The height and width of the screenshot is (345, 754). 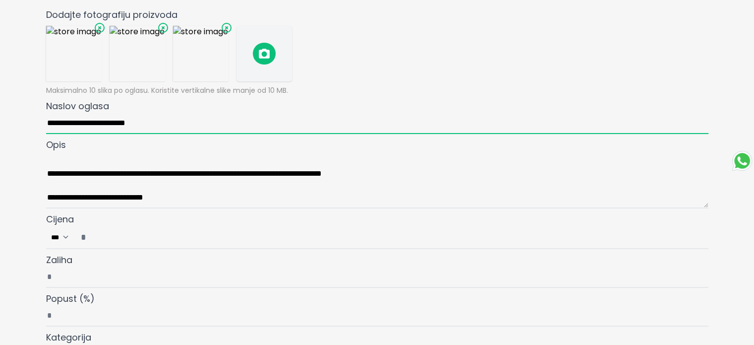 I want to click on input: Cijena, so click(x=391, y=237).